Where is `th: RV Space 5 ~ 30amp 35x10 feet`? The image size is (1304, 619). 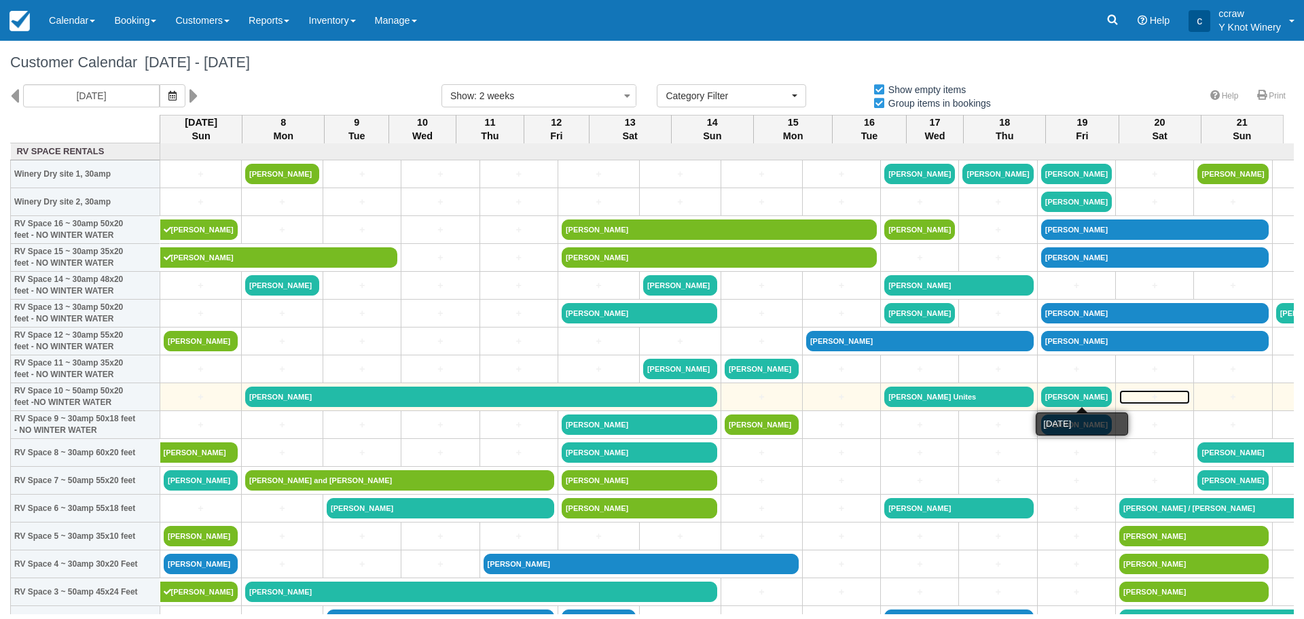 th: RV Space 5 ~ 30amp 35x10 feet is located at coordinates (86, 536).